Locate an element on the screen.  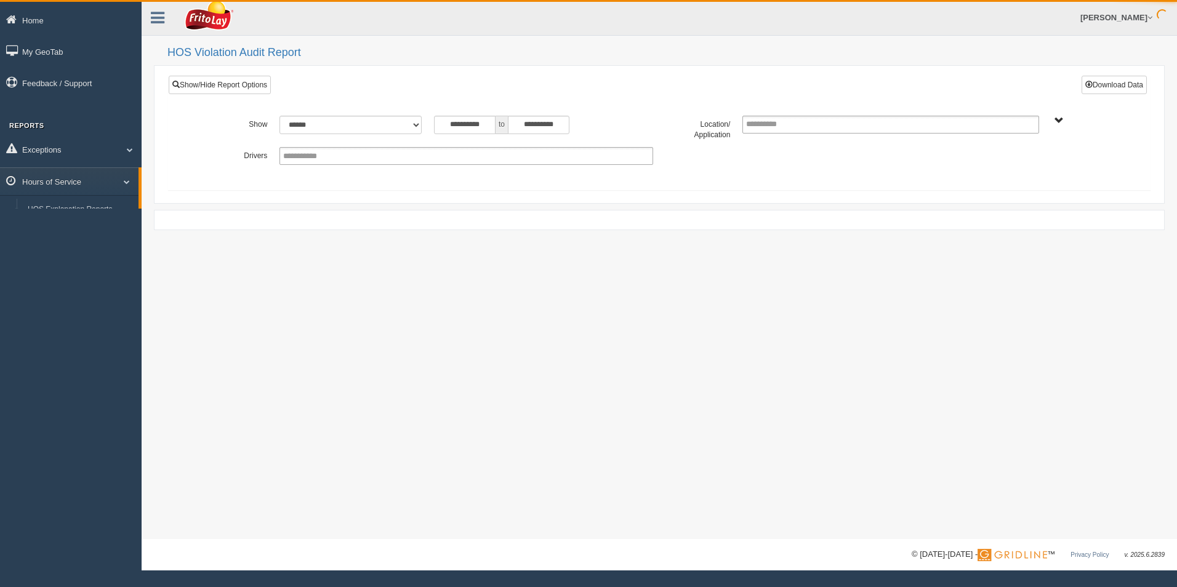
span: v. 2025.6.2839 is located at coordinates (1144, 554).